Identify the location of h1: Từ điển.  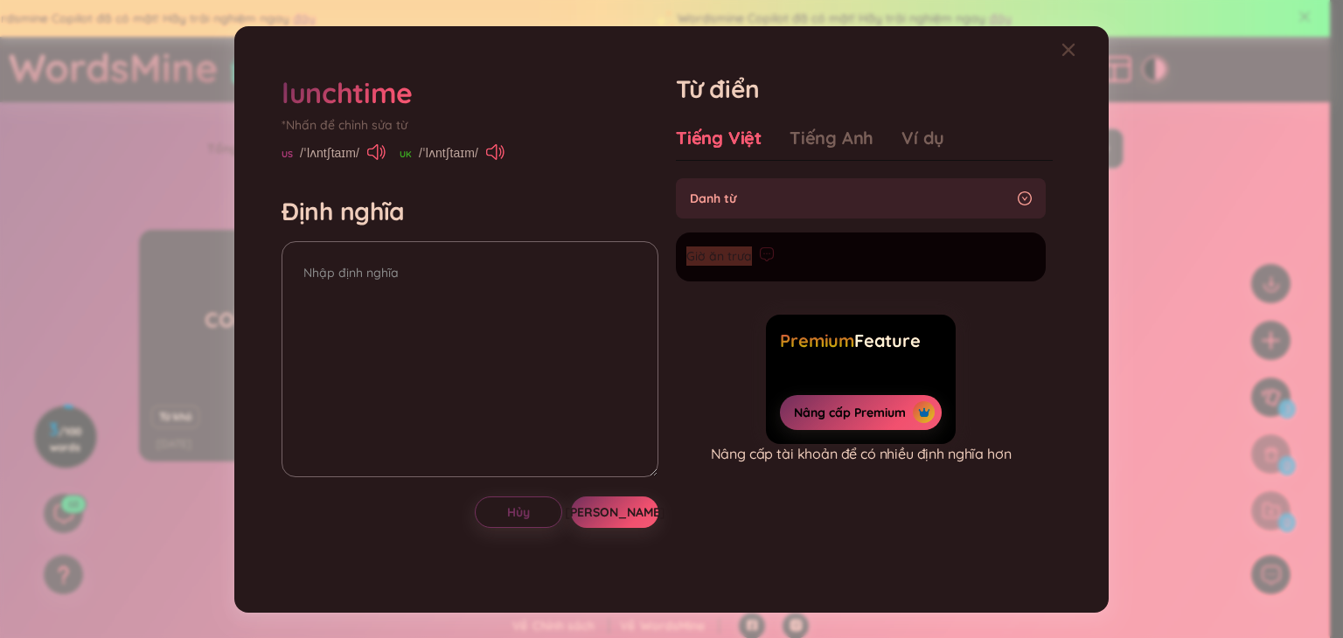
(864, 89).